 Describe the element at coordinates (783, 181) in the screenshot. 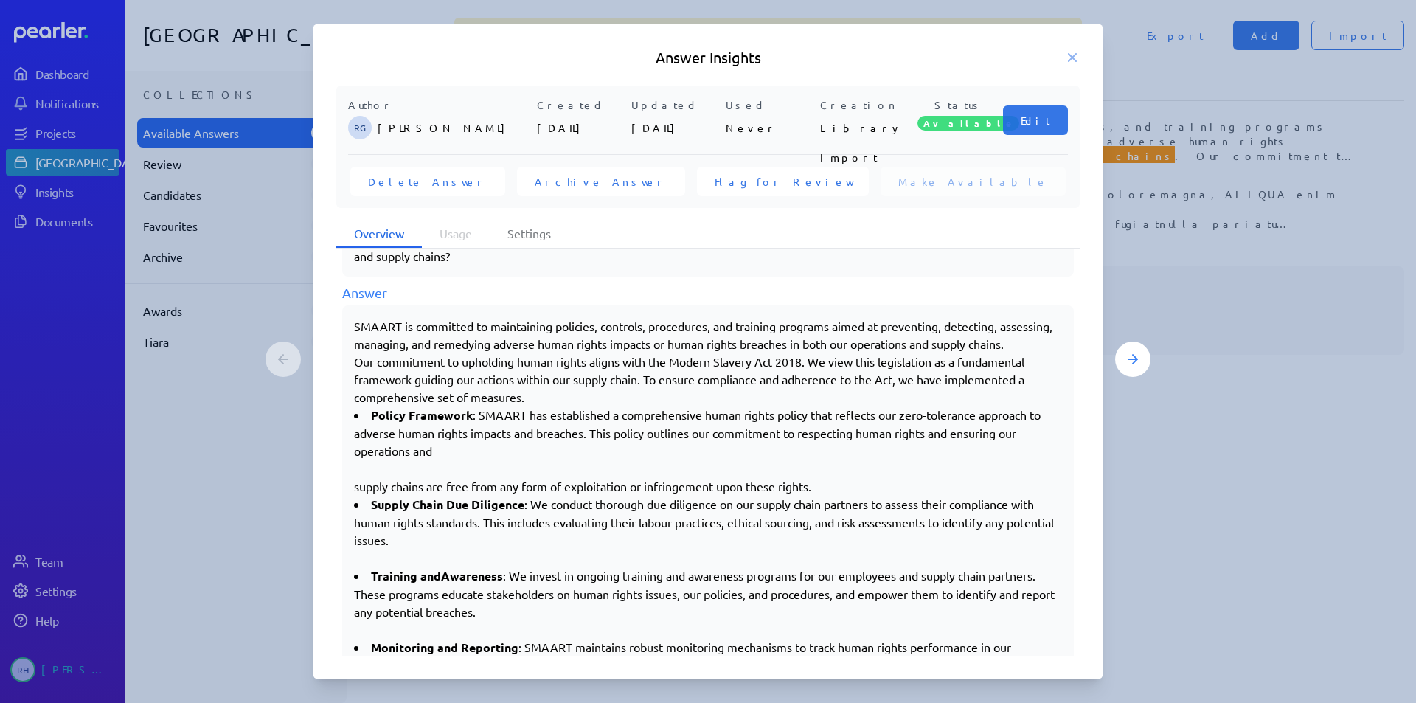

I see `button: Flag for Review` at that location.